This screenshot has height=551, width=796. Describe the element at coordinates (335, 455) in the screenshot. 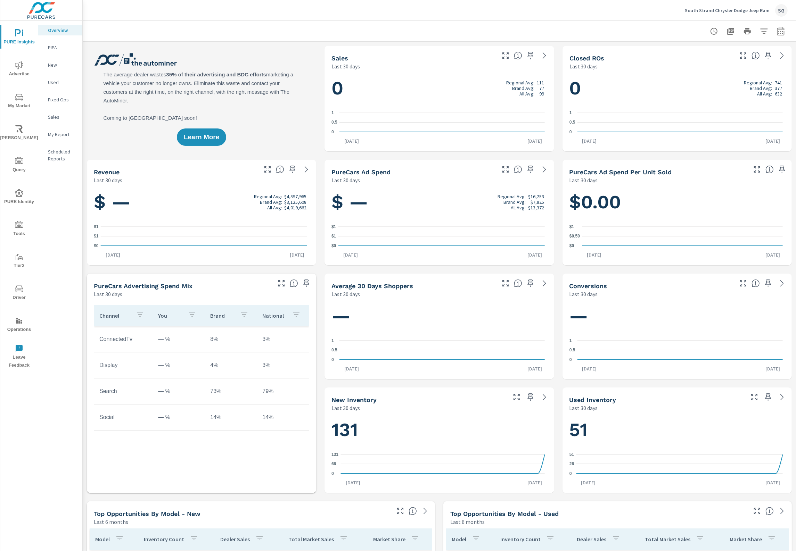

I see `text: 131` at that location.